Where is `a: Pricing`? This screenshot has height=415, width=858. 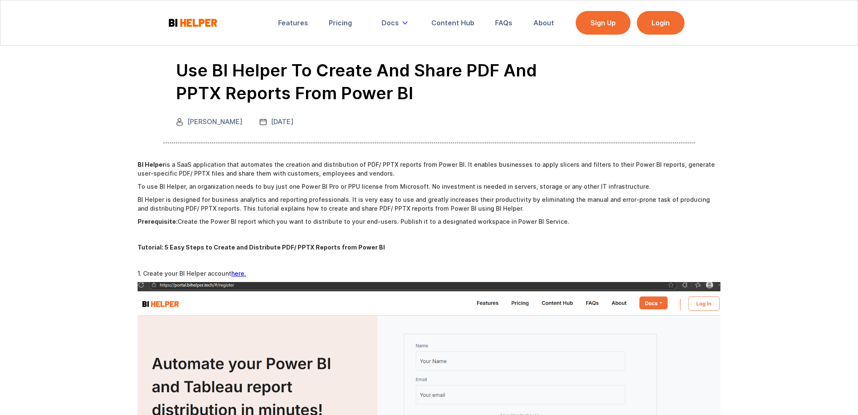 a: Pricing is located at coordinates (340, 23).